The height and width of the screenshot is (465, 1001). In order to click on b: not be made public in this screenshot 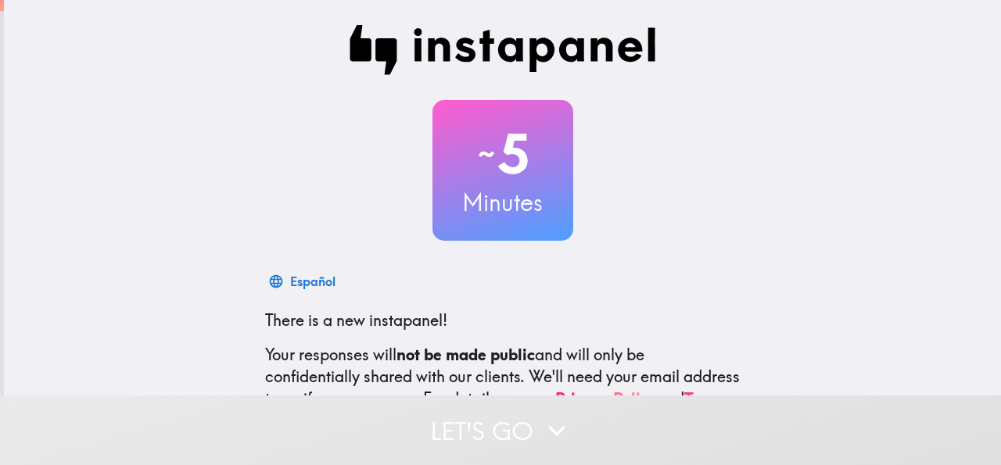, I will do `click(465, 354)`.